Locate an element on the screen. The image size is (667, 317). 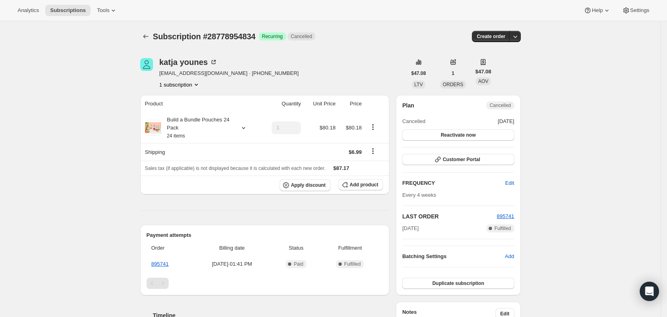
span: Sales tax (if applicable) is not displayed because it is calculated with each new order. is located at coordinates (235, 168).